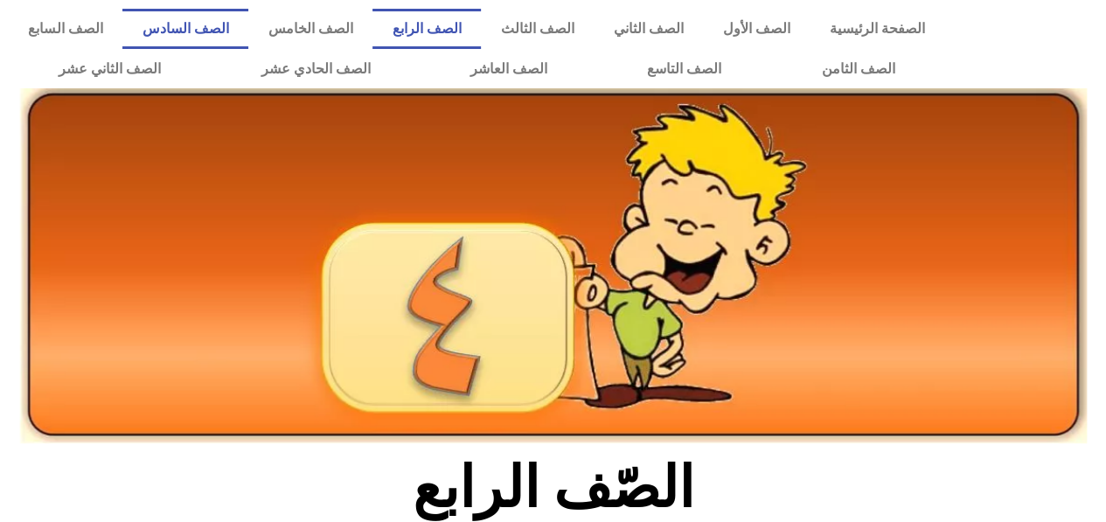 This screenshot has height=522, width=1106. What do you see at coordinates (109, 69) in the screenshot?
I see `a: الصف الثاني عشر` at bounding box center [109, 69].